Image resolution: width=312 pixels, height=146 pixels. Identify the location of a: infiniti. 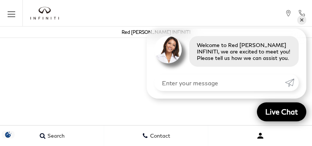
(45, 13).